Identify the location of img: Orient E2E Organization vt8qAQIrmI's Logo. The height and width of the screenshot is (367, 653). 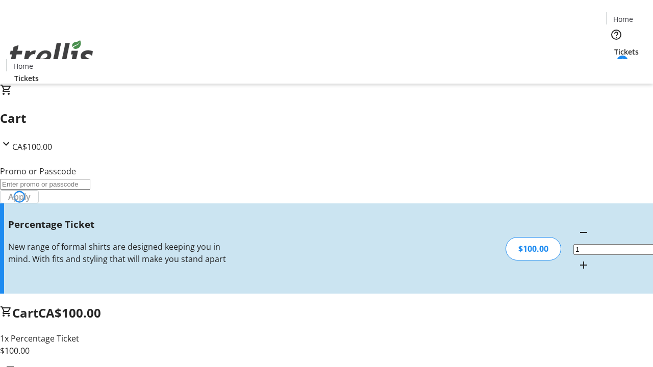
(52, 55).